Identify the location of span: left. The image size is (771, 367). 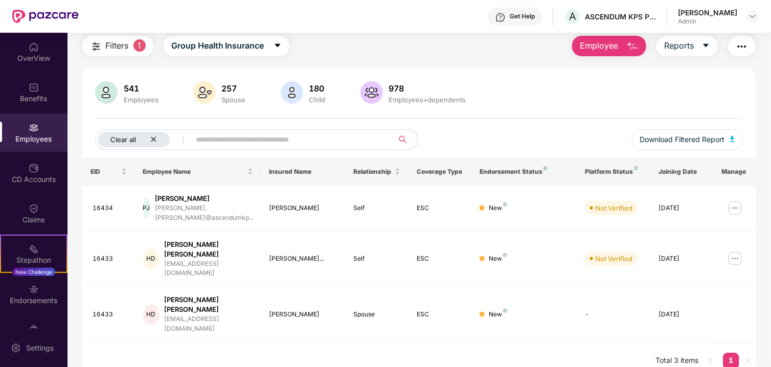
(711, 361).